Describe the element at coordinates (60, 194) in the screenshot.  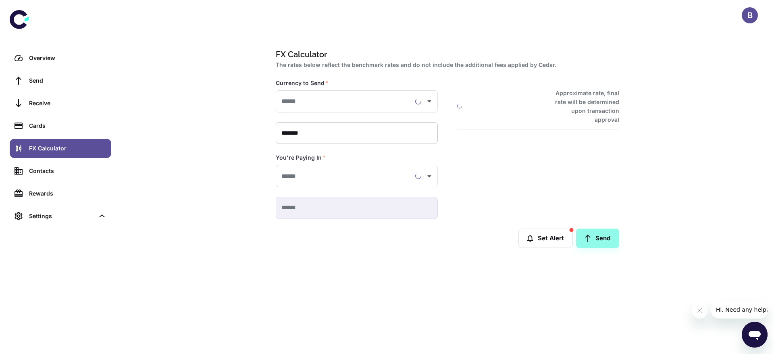
I see `a: Rewards` at that location.